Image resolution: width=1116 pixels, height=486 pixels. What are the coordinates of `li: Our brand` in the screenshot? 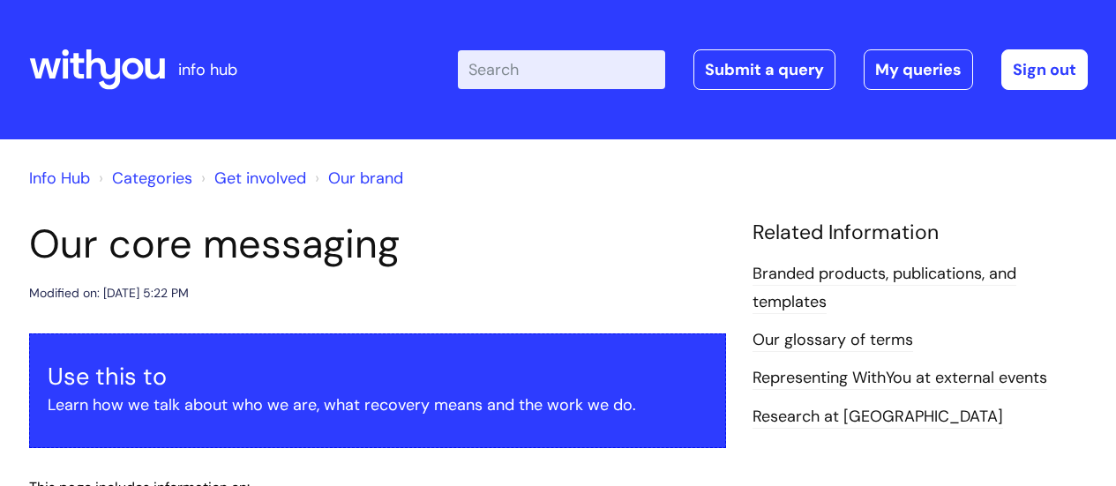 It's located at (356, 178).